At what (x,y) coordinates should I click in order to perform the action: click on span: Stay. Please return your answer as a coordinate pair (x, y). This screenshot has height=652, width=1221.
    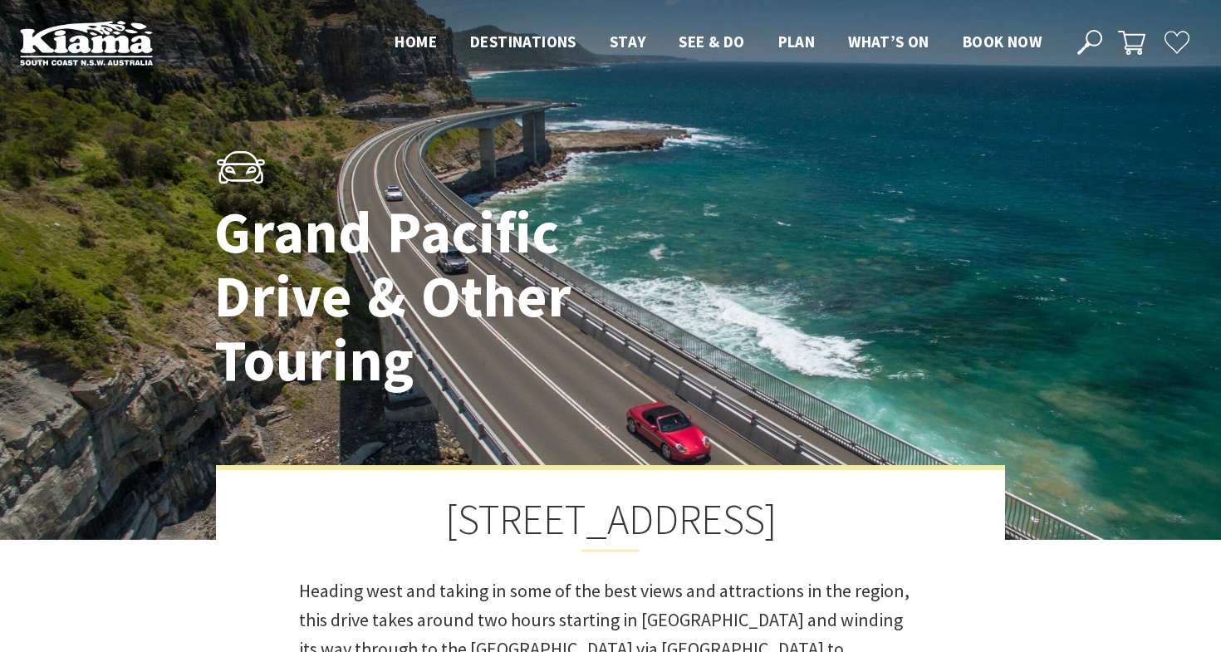
    Looking at the image, I should click on (628, 42).